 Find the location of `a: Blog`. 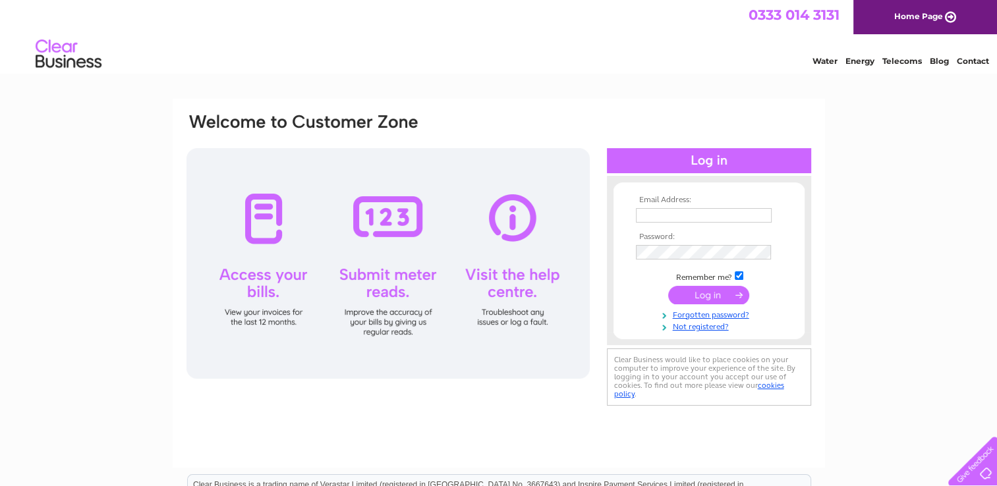

a: Blog is located at coordinates (939, 61).